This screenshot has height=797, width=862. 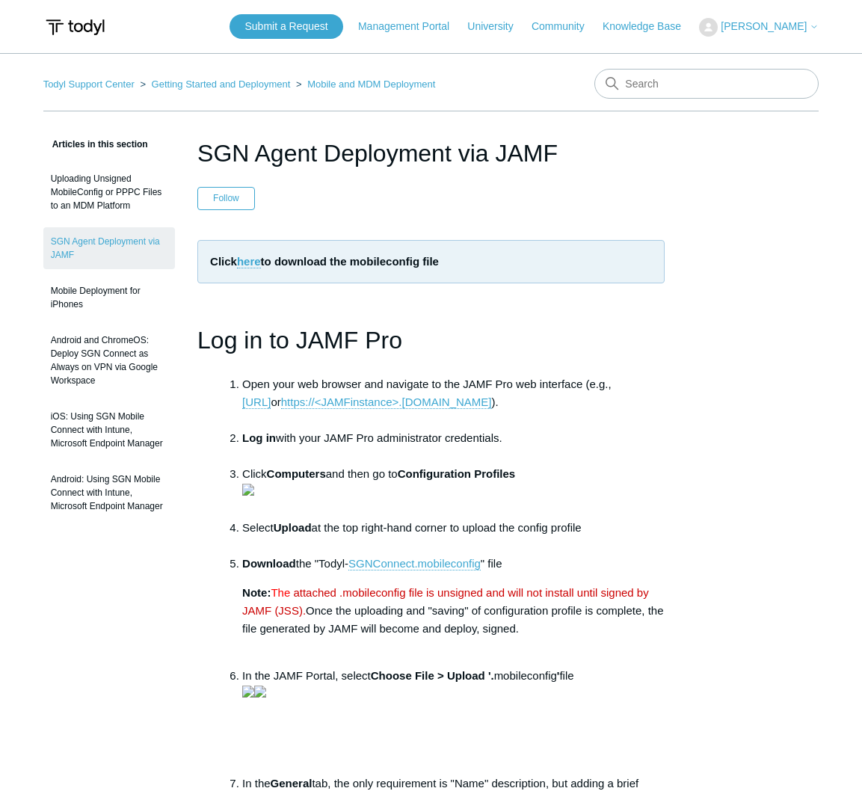 I want to click on li: Click and then go to, so click(x=453, y=492).